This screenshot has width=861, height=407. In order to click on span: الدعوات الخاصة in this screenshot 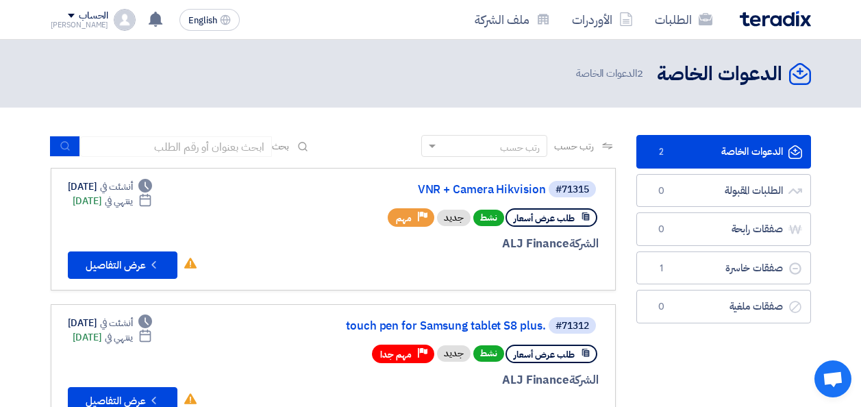, I will do `click(611, 73)`.